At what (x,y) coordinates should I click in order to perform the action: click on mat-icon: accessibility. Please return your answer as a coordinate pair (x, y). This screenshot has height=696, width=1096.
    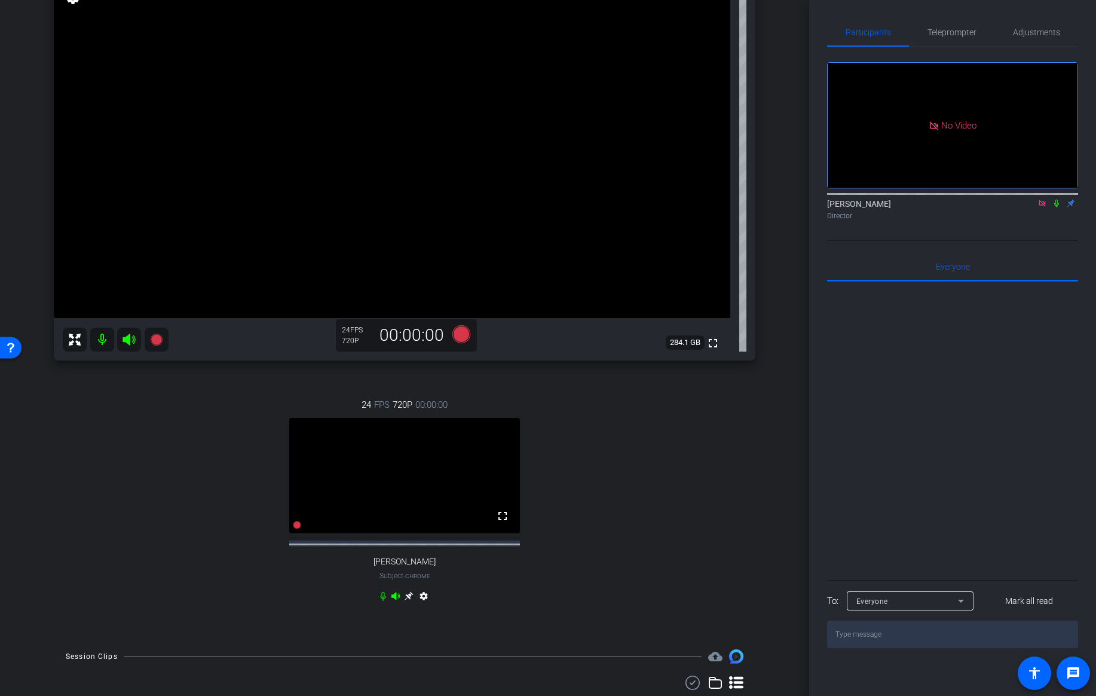
    Looking at the image, I should click on (1034, 673).